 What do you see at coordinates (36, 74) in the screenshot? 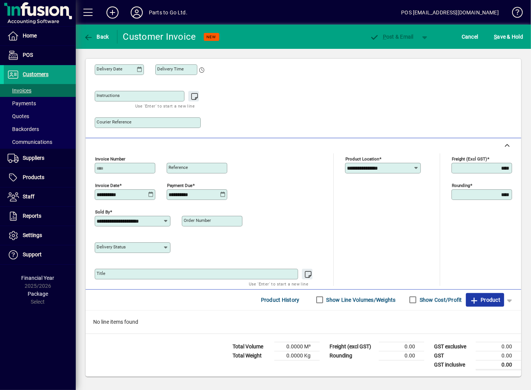
I see `span: Customers` at bounding box center [36, 74].